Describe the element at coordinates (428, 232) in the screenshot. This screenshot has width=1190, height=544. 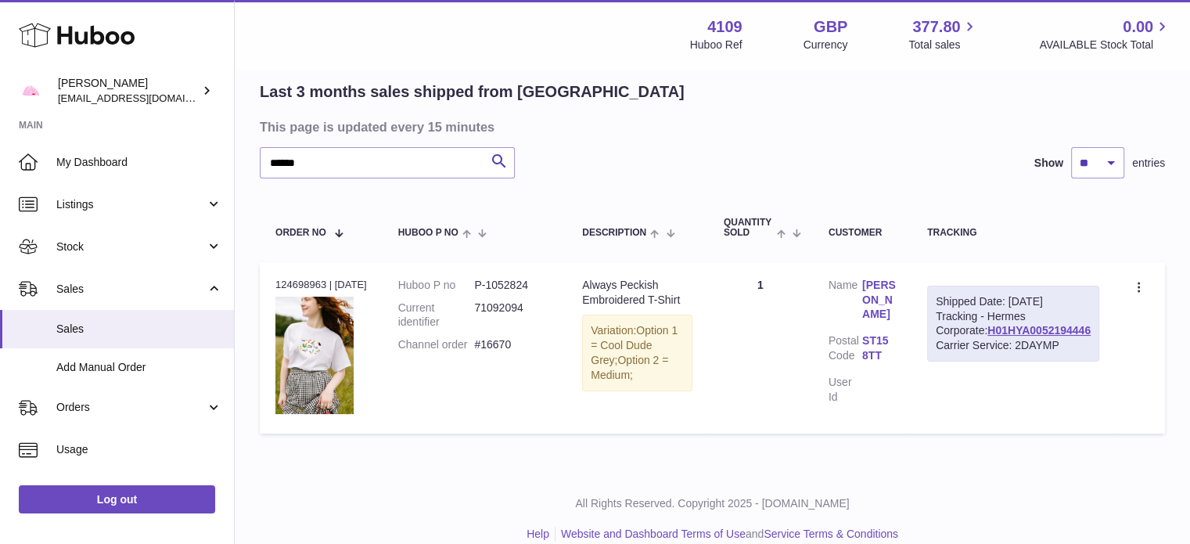
I see `span: Huboo P no` at that location.